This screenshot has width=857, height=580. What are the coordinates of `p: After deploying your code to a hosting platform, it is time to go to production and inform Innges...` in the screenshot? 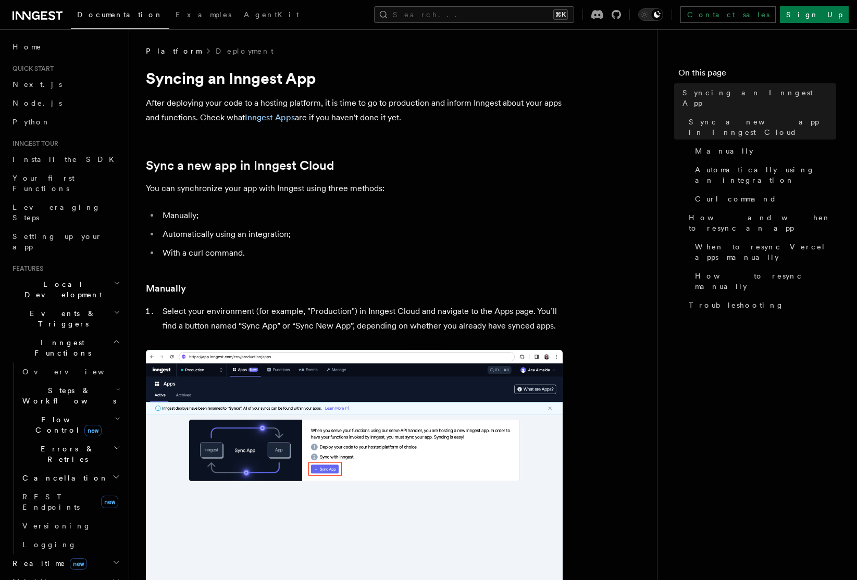 It's located at (354, 110).